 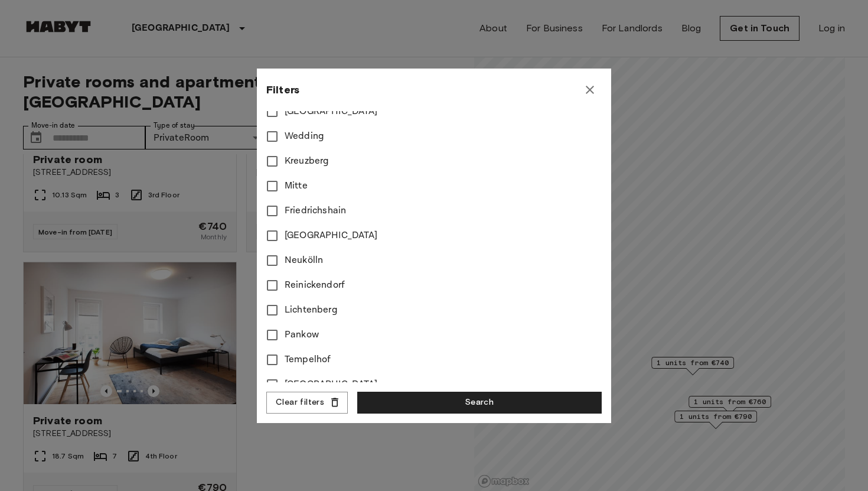 I want to click on span: Pankow, so click(x=302, y=335).